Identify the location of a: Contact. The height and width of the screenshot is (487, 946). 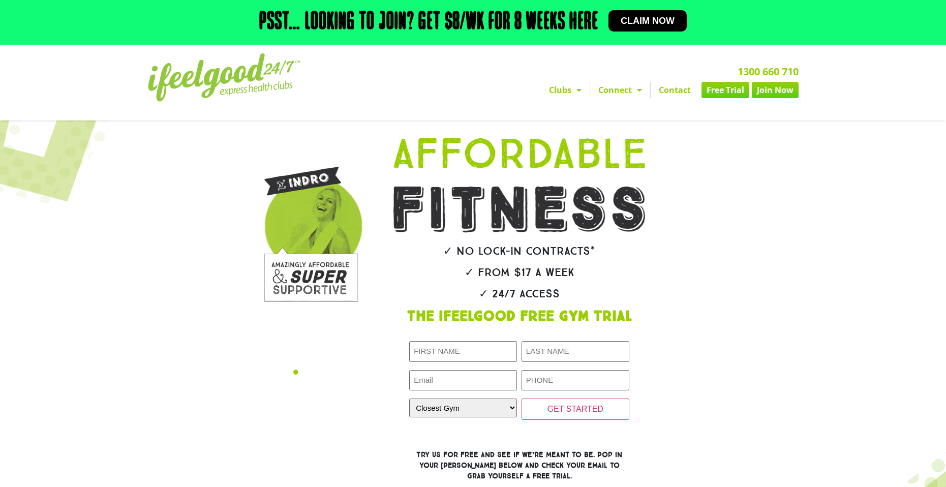
(674, 90).